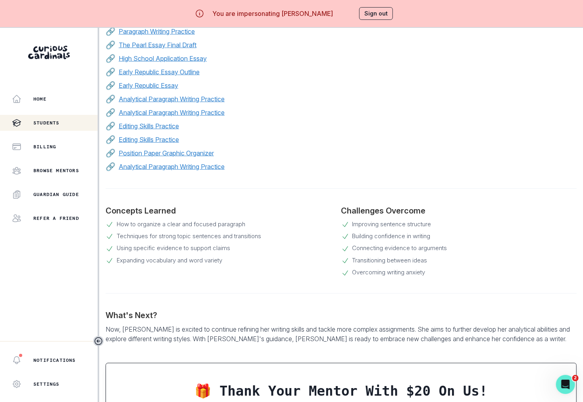  What do you see at coordinates (341, 315) in the screenshot?
I see `p: What's Next?` at bounding box center [341, 315].